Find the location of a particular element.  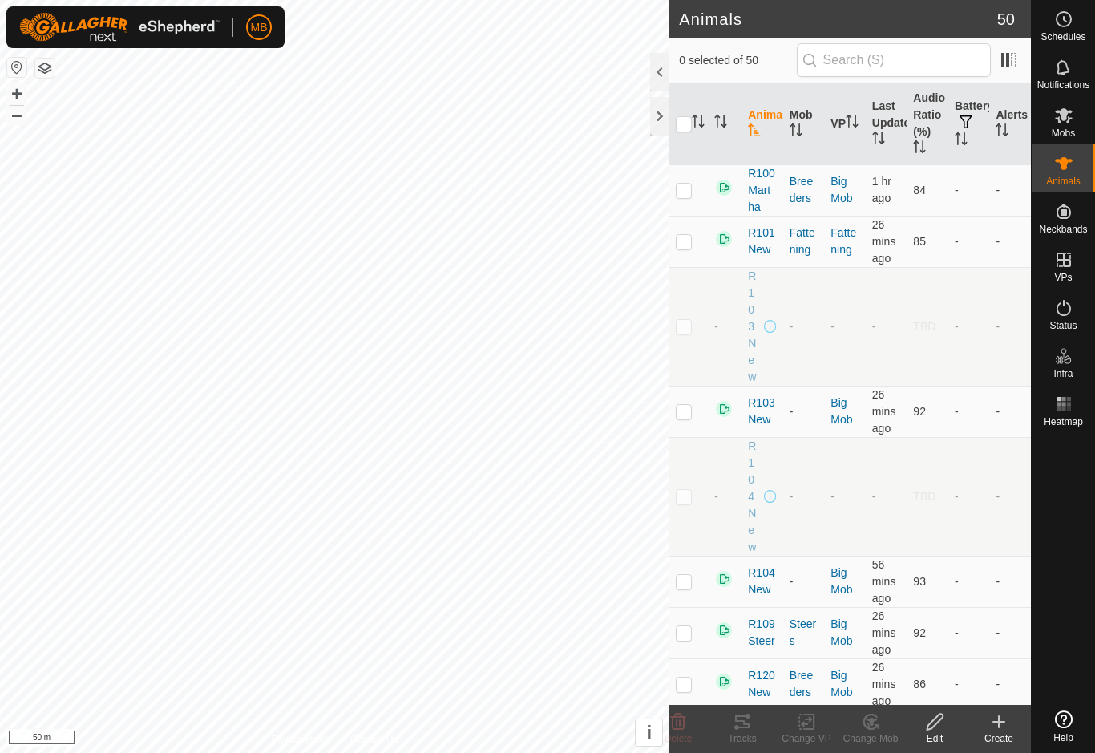

span: 50 is located at coordinates (1006, 19).